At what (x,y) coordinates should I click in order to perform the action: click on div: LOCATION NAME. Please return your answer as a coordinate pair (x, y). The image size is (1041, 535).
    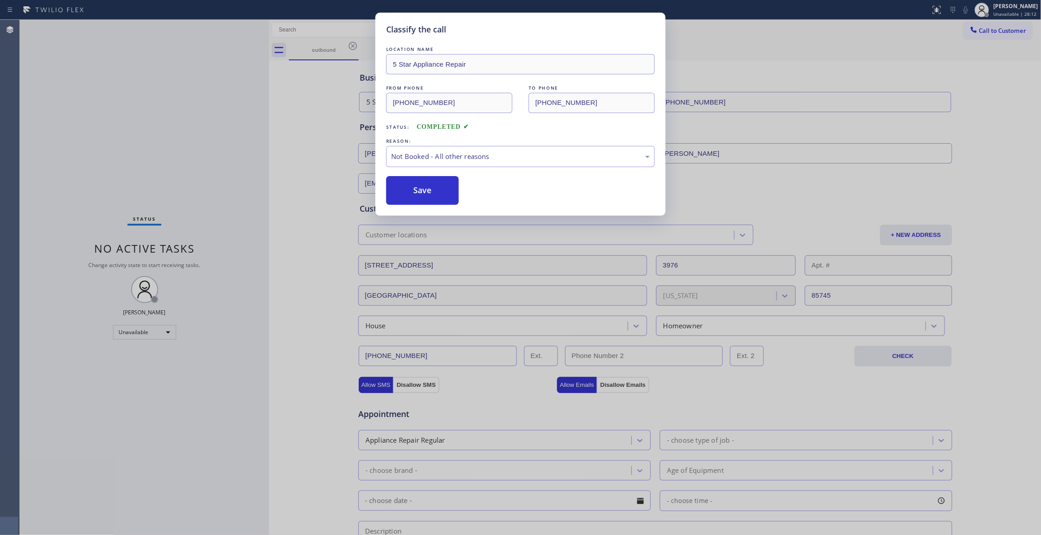
    Looking at the image, I should click on (520, 49).